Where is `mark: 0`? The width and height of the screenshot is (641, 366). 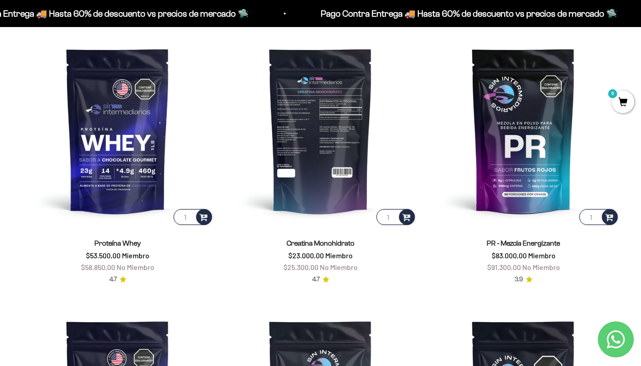 mark: 0 is located at coordinates (613, 94).